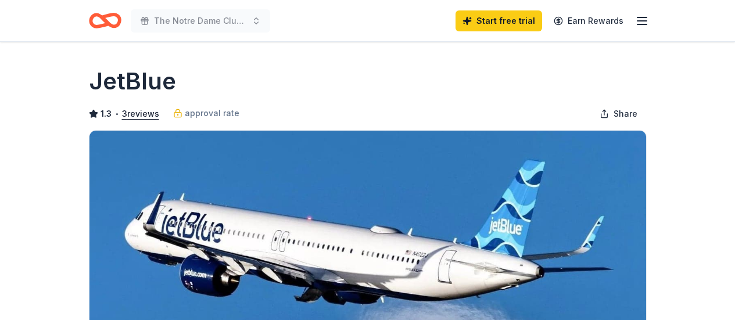 Image resolution: width=735 pixels, height=320 pixels. What do you see at coordinates (618, 114) in the screenshot?
I see `button: Share` at bounding box center [618, 114].